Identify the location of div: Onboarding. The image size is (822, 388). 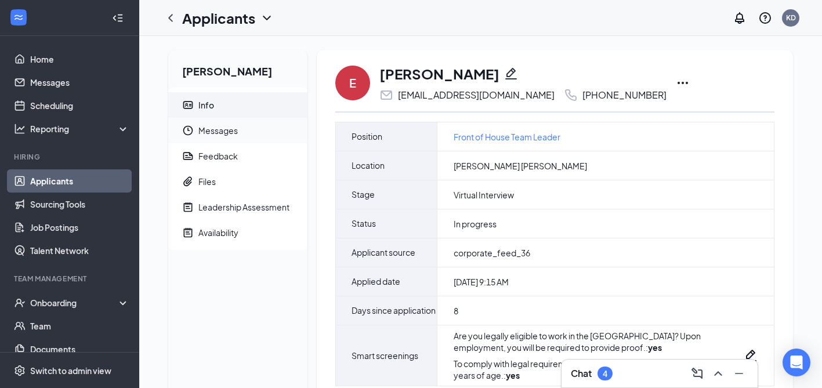
(75, 303).